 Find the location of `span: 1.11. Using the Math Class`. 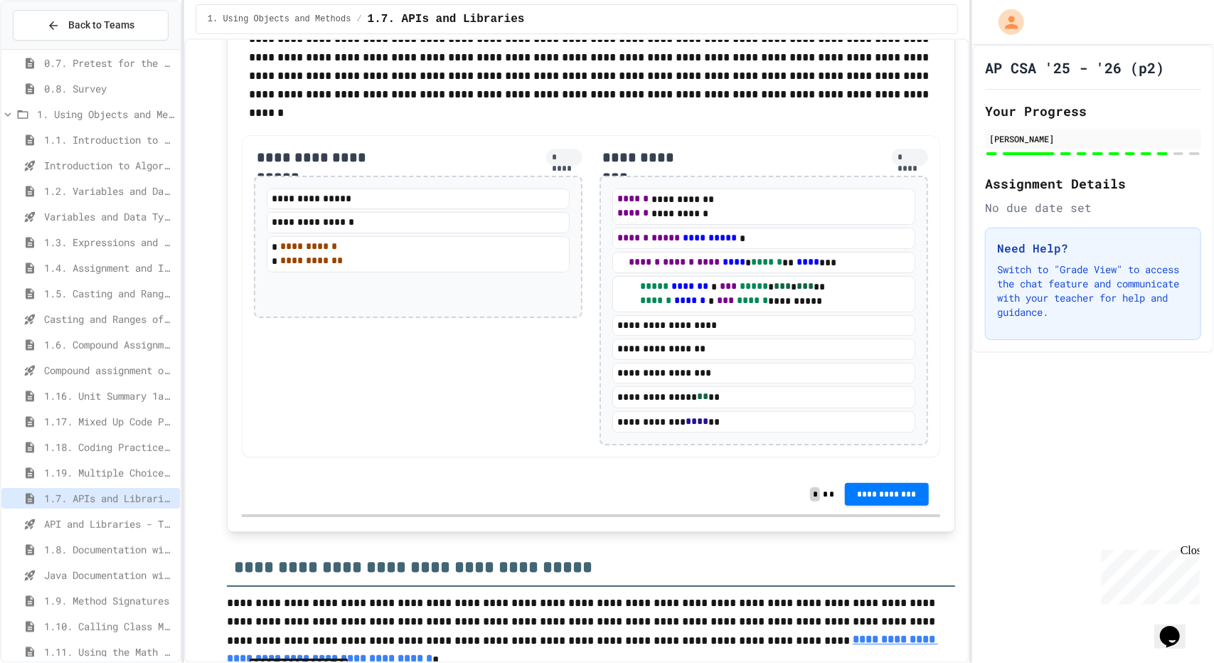

span: 1.11. Using the Math Class is located at coordinates (109, 651).